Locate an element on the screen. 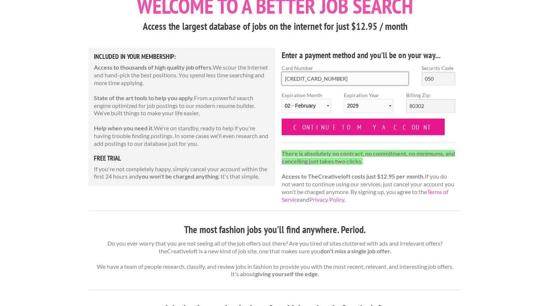  h5: free trial is located at coordinates (182, 158).